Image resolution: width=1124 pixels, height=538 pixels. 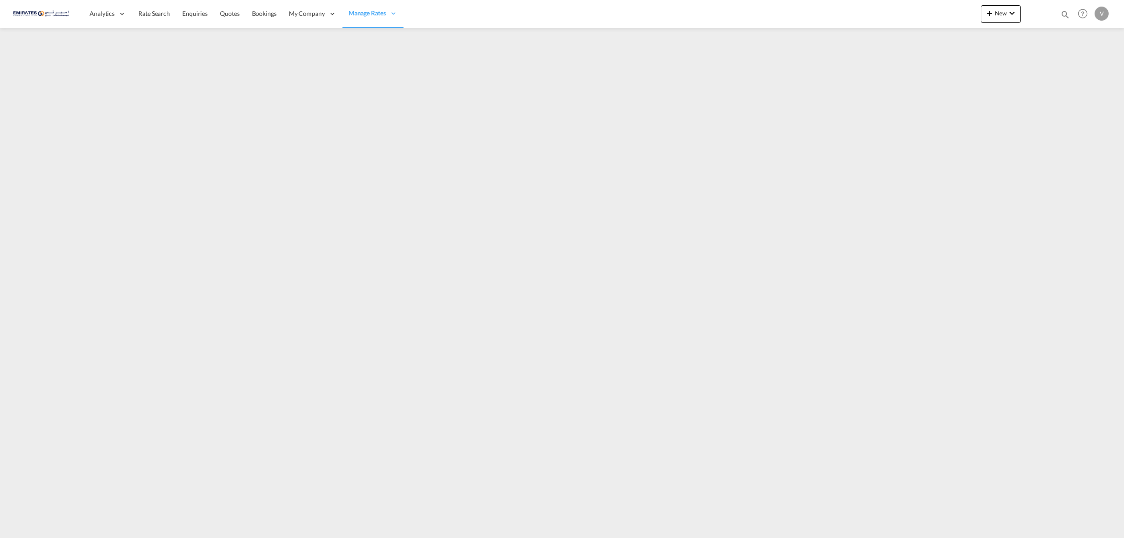 I want to click on div: Help, so click(x=1084, y=14).